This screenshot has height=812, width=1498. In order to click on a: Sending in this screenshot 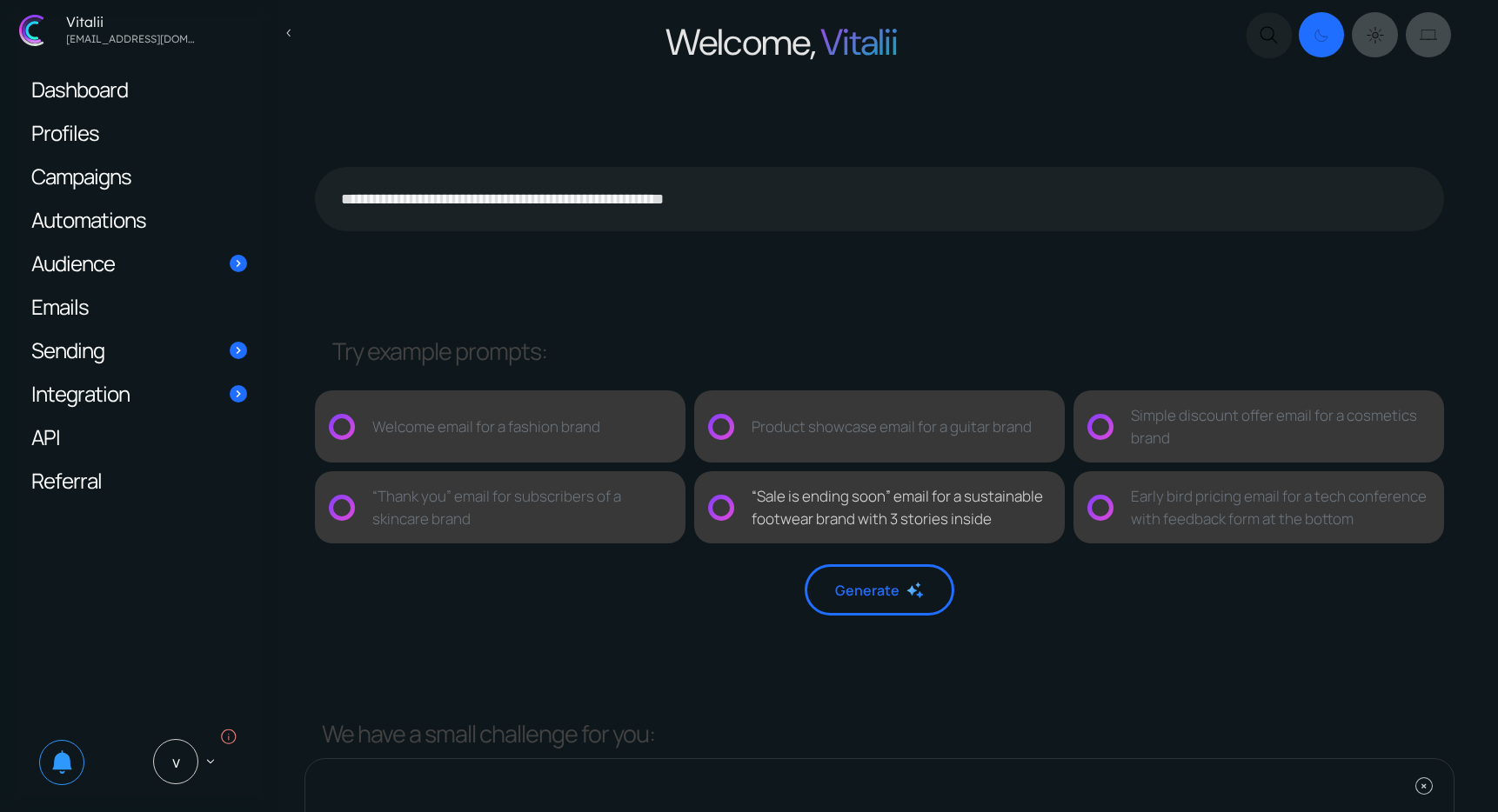, I will do `click(140, 349)`.